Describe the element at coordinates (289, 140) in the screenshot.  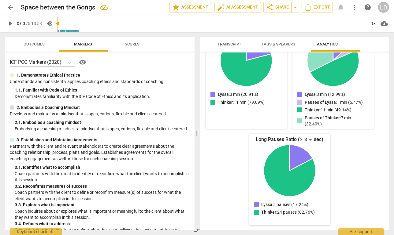
I see `div: Long Pauses Ratio (> sec)` at that location.